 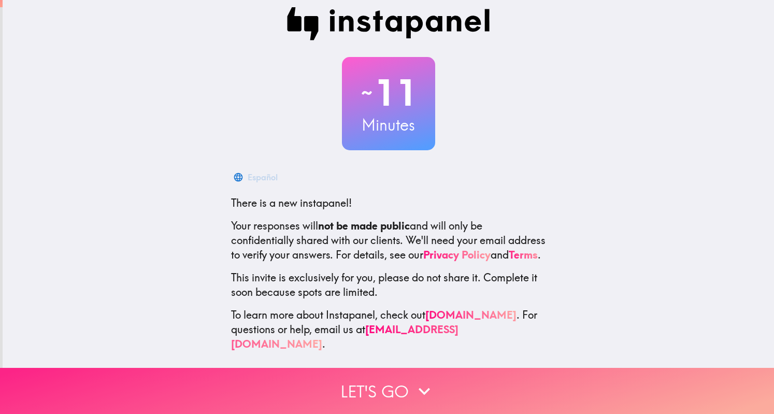 What do you see at coordinates (388, 329) in the screenshot?
I see `p: To learn more about Instapanel, check out . For questions or help, email us at .` at bounding box center [388, 329].